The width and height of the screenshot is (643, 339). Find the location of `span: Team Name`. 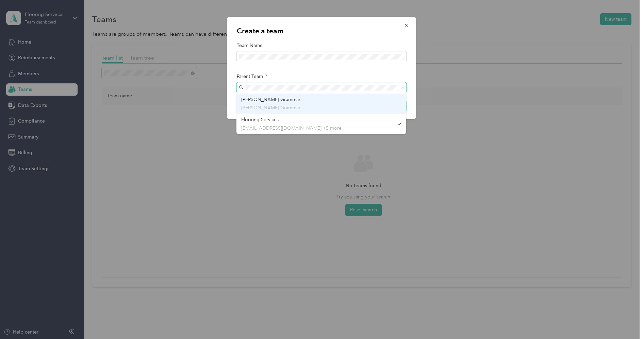

span: Team Name is located at coordinates (250, 45).